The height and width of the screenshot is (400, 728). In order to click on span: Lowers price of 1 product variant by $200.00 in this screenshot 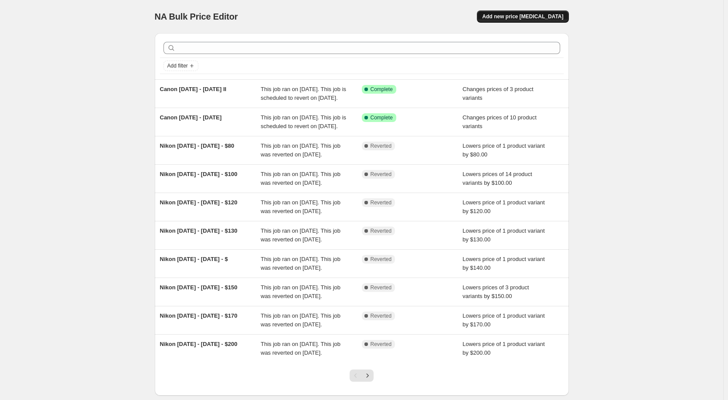, I will do `click(504, 348)`.